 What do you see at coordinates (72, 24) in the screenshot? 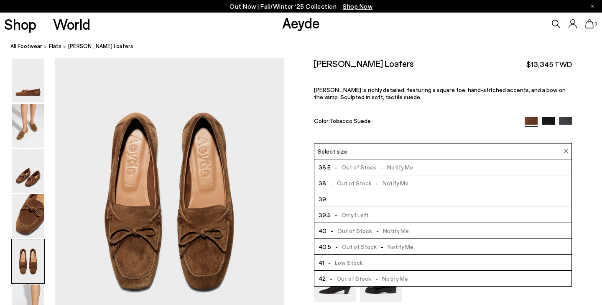
I see `a: World` at bounding box center [72, 24].